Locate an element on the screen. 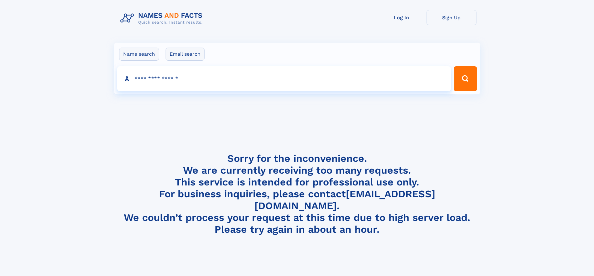 Image resolution: width=594 pixels, height=276 pixels. label: Name search is located at coordinates (139, 54).